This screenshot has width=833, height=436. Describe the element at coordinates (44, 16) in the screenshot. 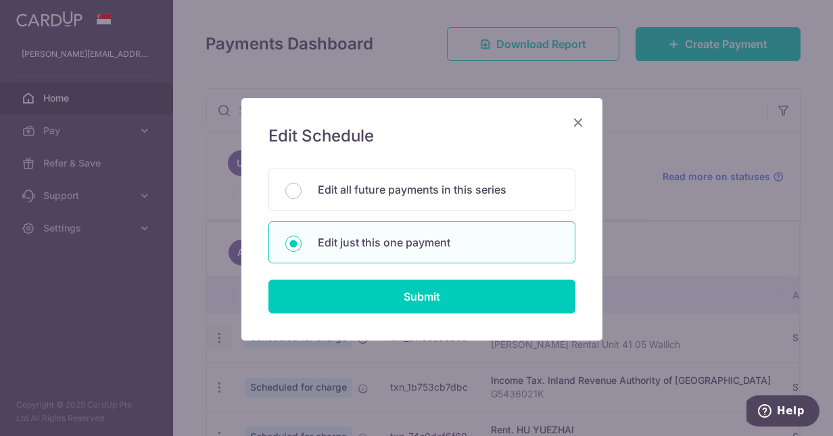

I see `span: Help` at that location.